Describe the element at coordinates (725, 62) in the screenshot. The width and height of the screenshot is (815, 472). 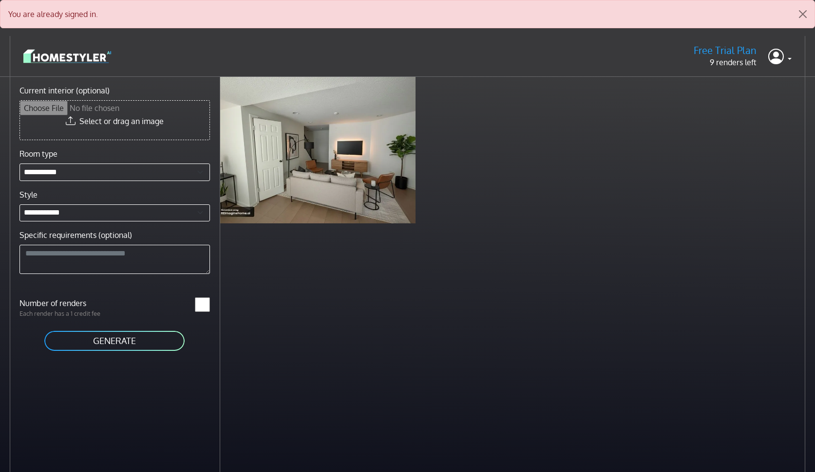
I see `p: 9 renders left` at that location.